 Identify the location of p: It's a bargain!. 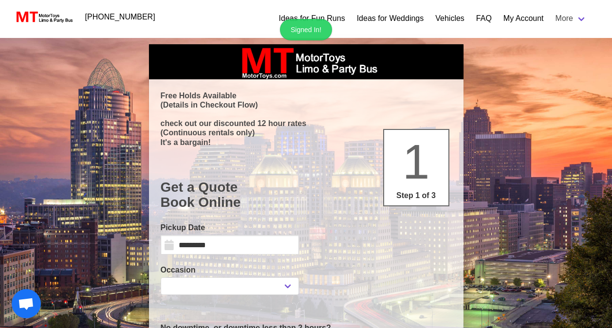
(306, 142).